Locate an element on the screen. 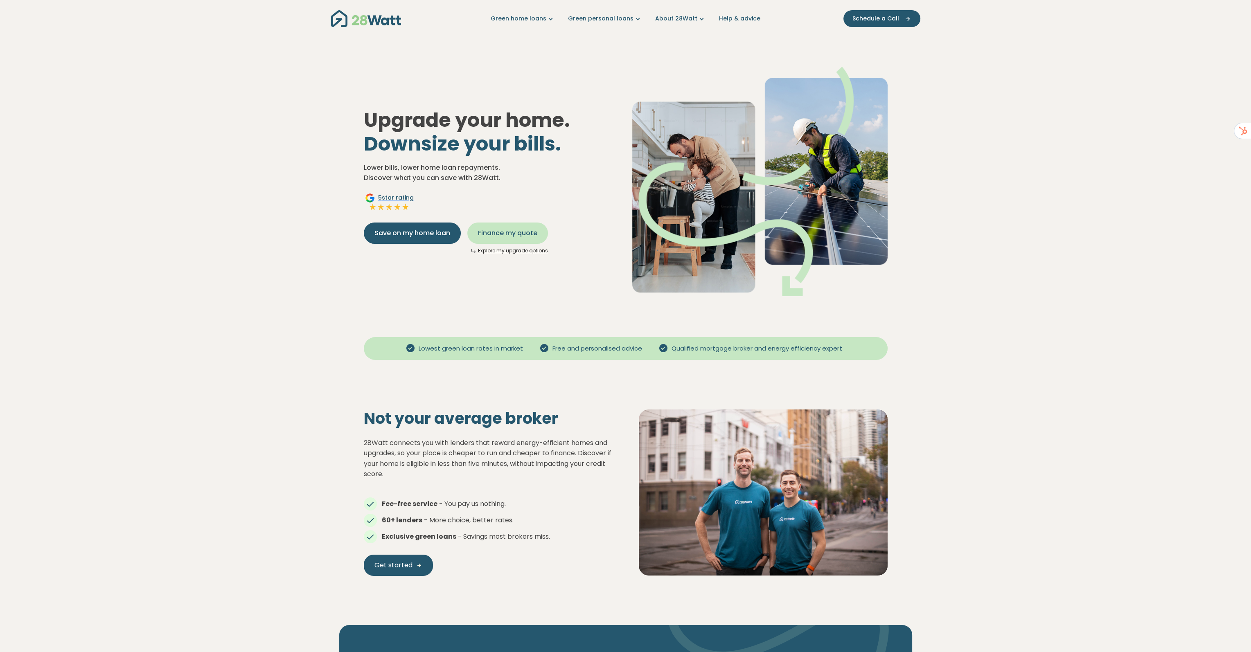 This screenshot has width=1251, height=652. strong: 60+ lenders is located at coordinates (402, 520).